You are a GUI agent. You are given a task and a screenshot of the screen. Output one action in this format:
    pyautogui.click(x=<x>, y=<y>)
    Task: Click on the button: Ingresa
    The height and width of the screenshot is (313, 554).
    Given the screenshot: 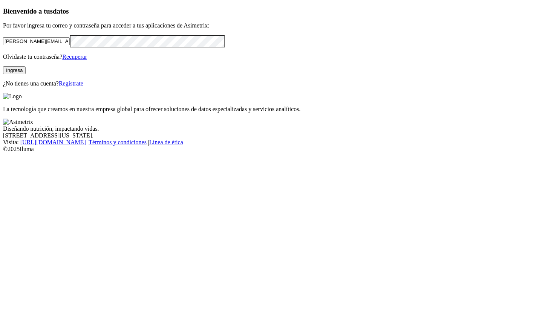 What is the action you would take?
    pyautogui.click(x=14, y=70)
    